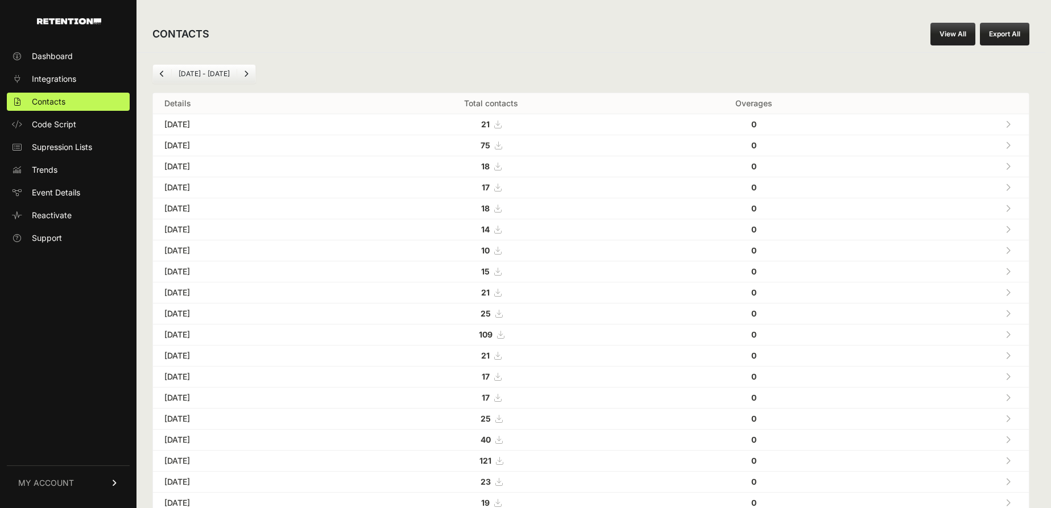  Describe the element at coordinates (485, 229) in the screenshot. I see `strong: 14` at that location.